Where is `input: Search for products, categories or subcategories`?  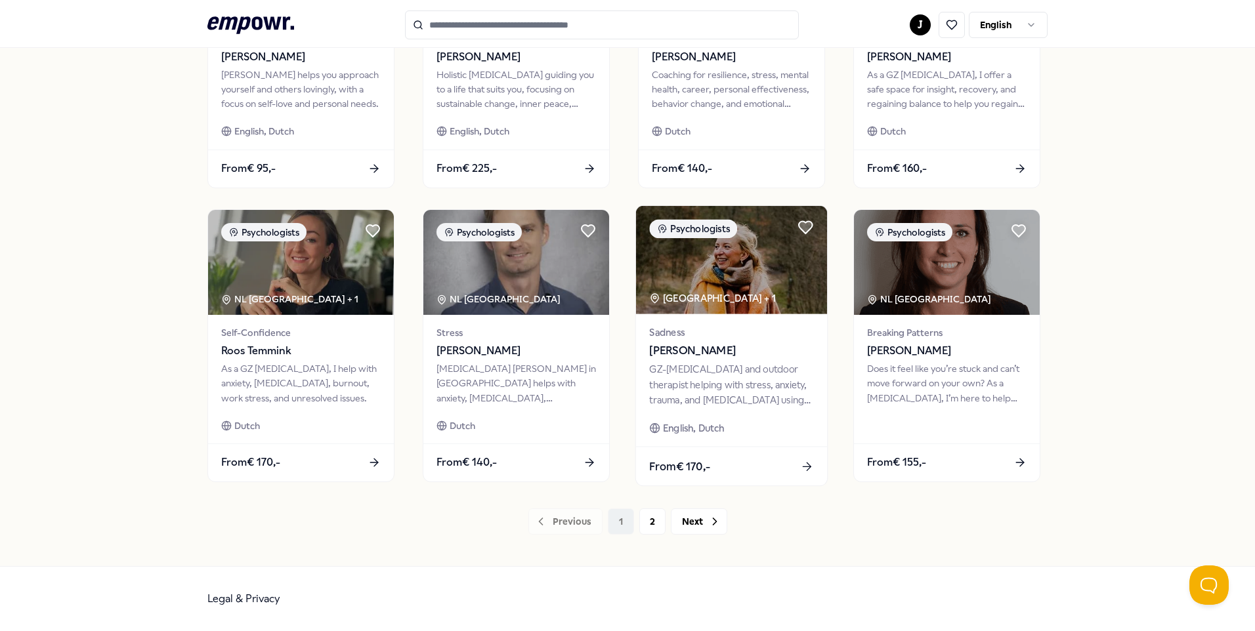 input: Search for products, categories or subcategories is located at coordinates (602, 25).